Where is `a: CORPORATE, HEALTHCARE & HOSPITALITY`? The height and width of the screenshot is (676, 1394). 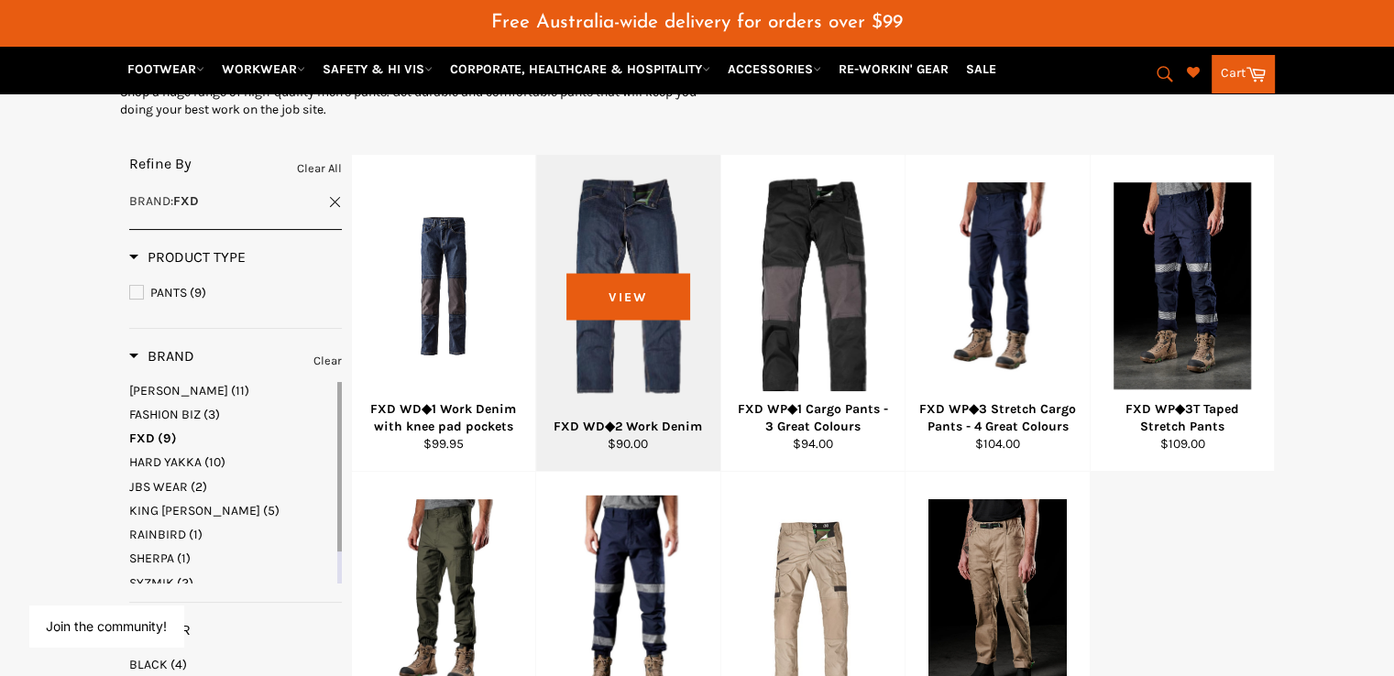 a: CORPORATE, HEALTHCARE & HOSPITALITY is located at coordinates (580, 69).